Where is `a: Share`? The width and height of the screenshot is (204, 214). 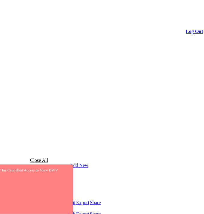 a: Share is located at coordinates (95, 203).